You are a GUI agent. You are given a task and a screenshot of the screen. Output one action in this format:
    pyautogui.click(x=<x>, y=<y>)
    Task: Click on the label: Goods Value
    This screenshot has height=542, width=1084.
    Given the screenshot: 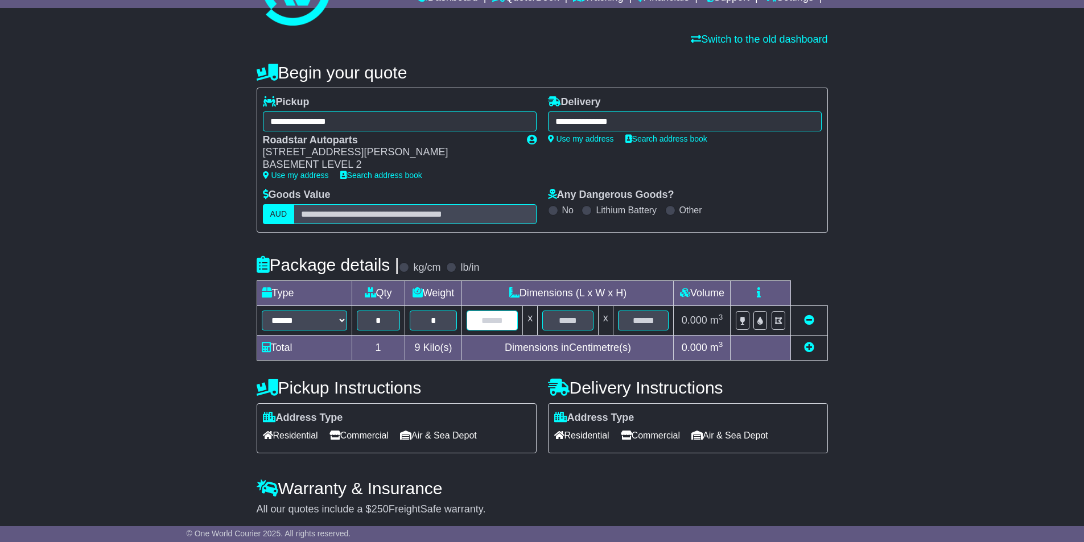 What is the action you would take?
    pyautogui.click(x=297, y=195)
    